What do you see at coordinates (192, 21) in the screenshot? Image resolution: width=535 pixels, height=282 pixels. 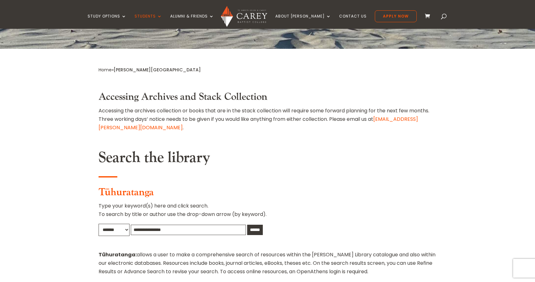 I see `a: Alumni & Friends` at bounding box center [192, 21].